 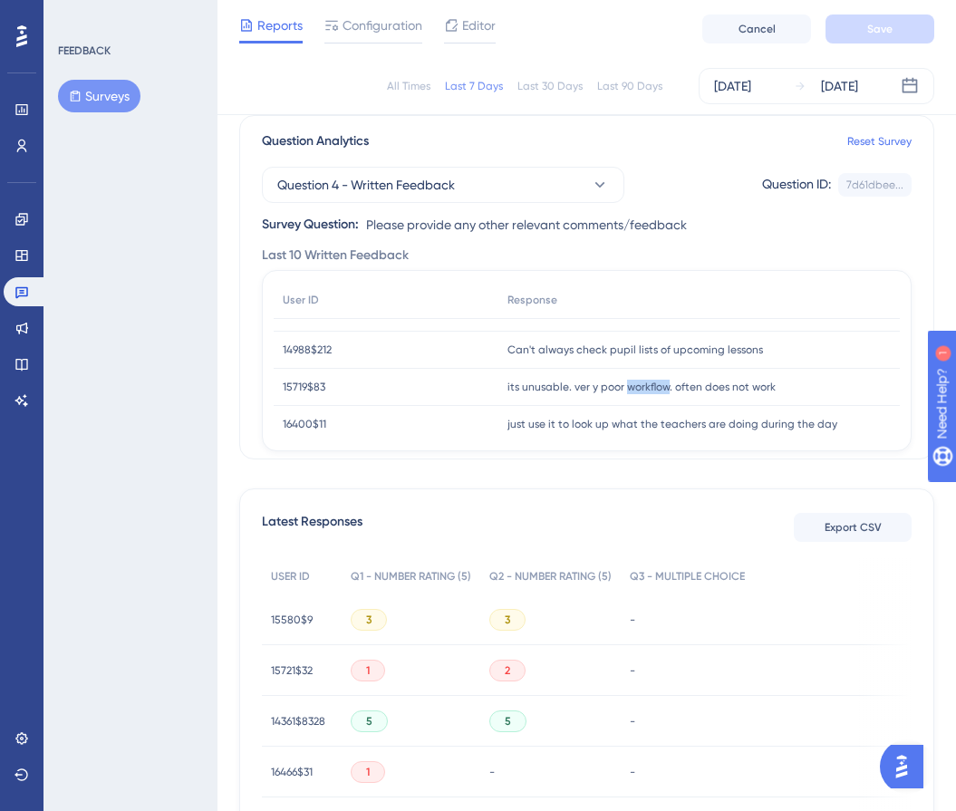 What do you see at coordinates (99, 96) in the screenshot?
I see `button: Surveys` at bounding box center [99, 96].